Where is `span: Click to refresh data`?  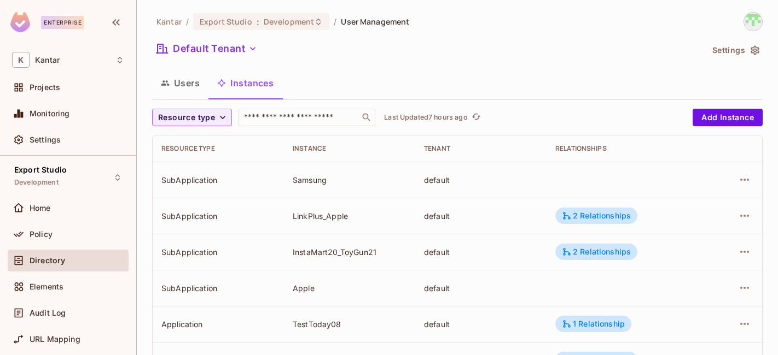
span: Click to refresh data is located at coordinates (475, 118).